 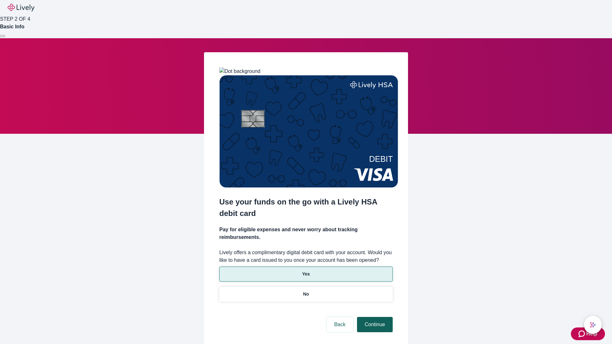 What do you see at coordinates (375, 325) in the screenshot?
I see `button: Continue` at bounding box center [375, 325].